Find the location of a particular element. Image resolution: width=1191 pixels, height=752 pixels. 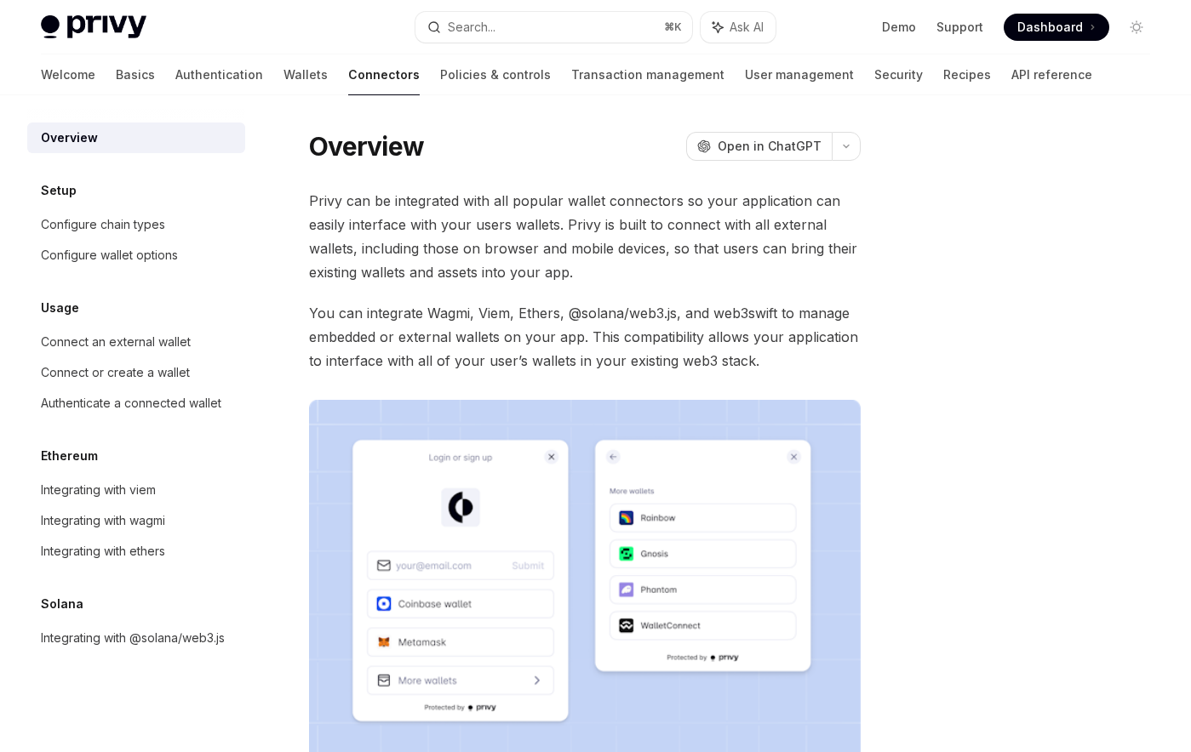

div: Connect or create a wallet is located at coordinates (115, 373).